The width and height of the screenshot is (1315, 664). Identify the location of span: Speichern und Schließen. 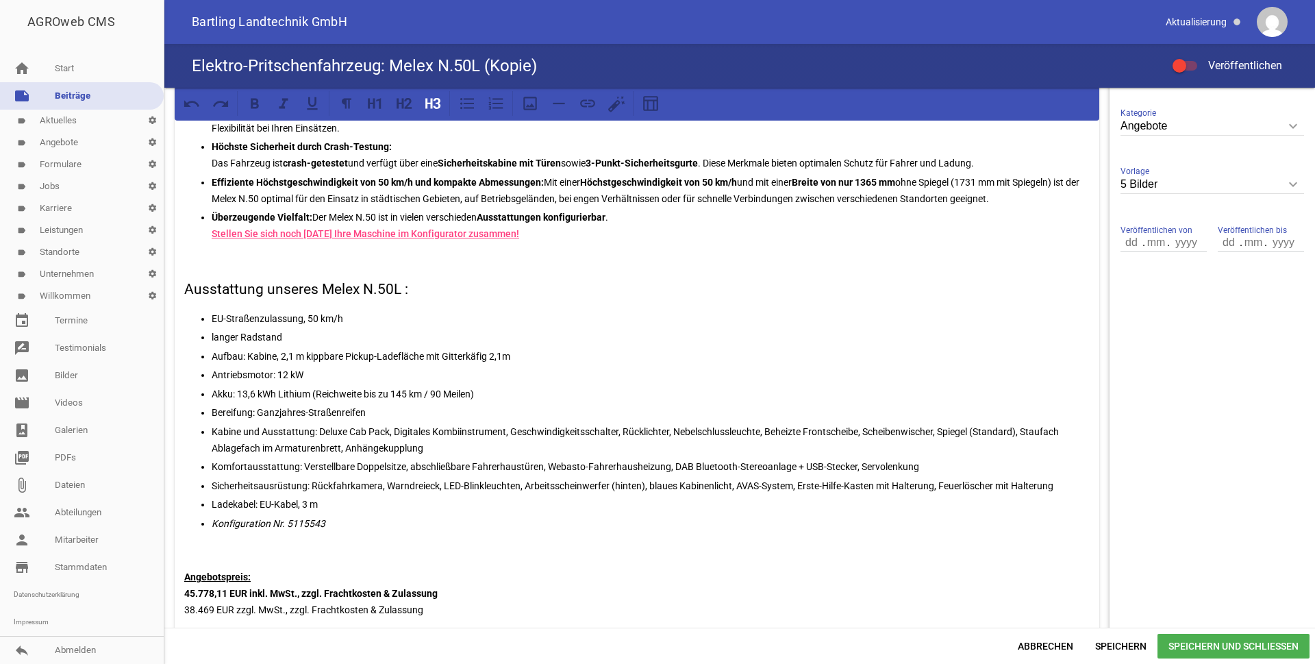
(1234, 646).